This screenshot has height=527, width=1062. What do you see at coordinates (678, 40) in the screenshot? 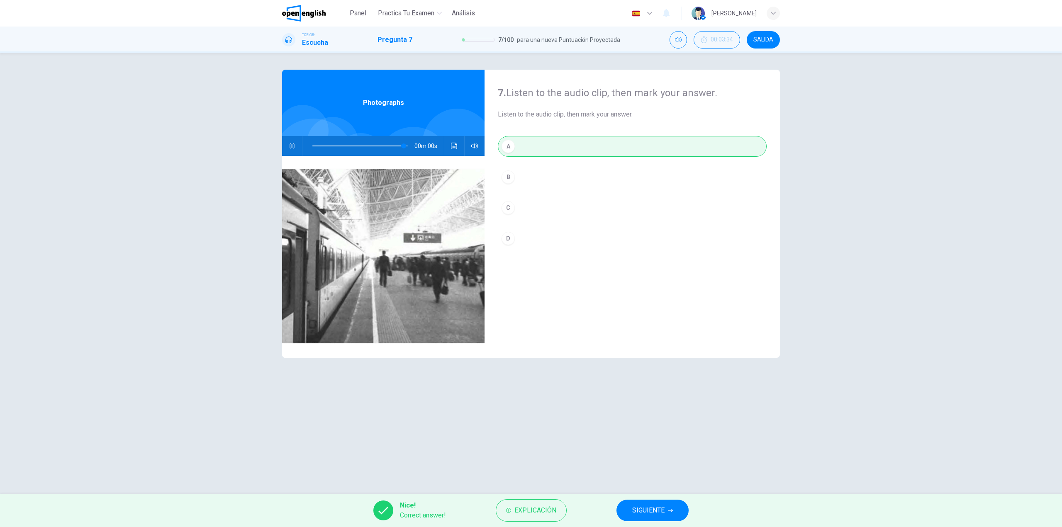
I see `div: Silenciar` at bounding box center [678, 40].